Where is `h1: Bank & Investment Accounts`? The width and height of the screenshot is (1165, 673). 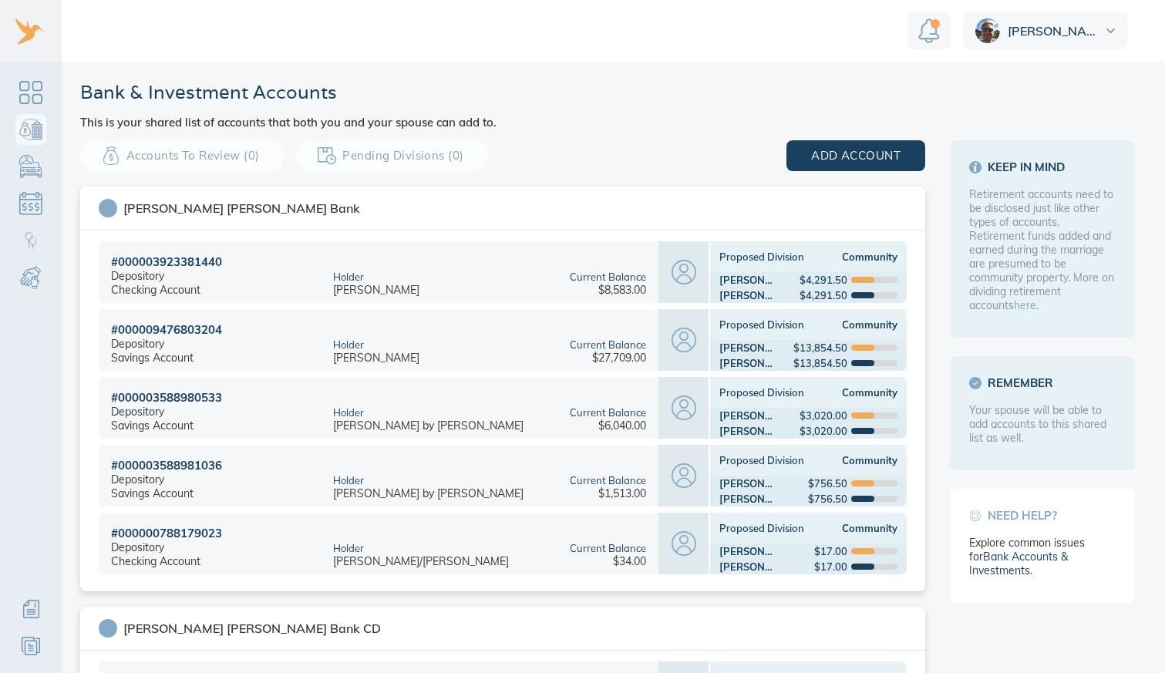 h1: Bank & Investment Accounts is located at coordinates (288, 92).